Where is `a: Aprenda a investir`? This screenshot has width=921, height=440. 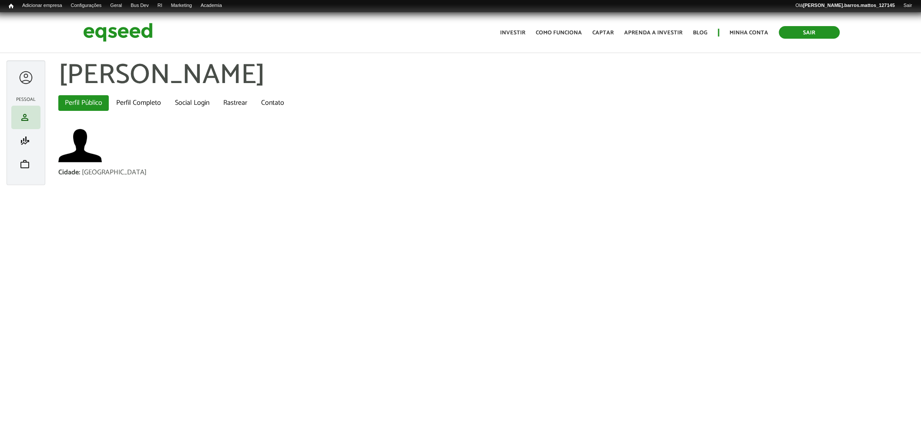 a: Aprenda a investir is located at coordinates (653, 33).